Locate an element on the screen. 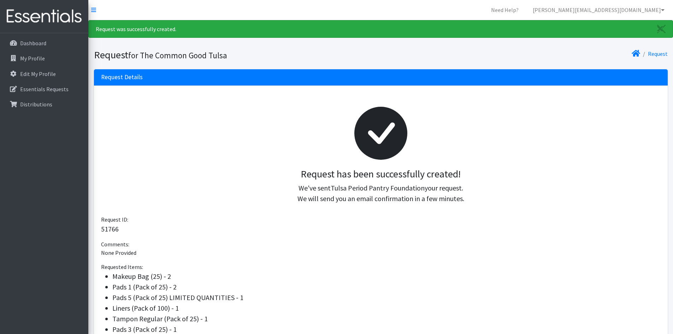  a: Close is located at coordinates (661, 29).